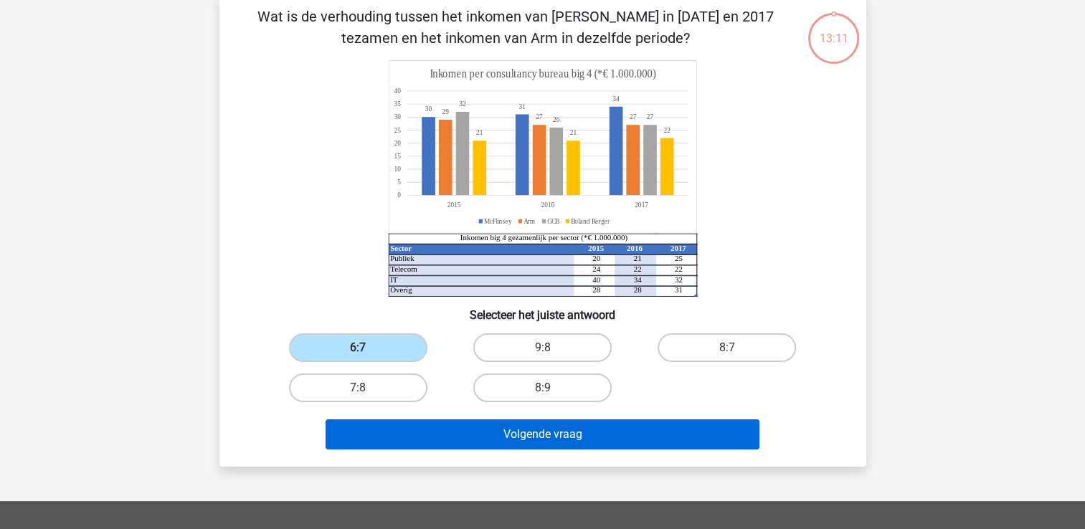 This screenshot has height=529, width=1085. Describe the element at coordinates (399, 182) in the screenshot. I see `tspan: 5` at that location.